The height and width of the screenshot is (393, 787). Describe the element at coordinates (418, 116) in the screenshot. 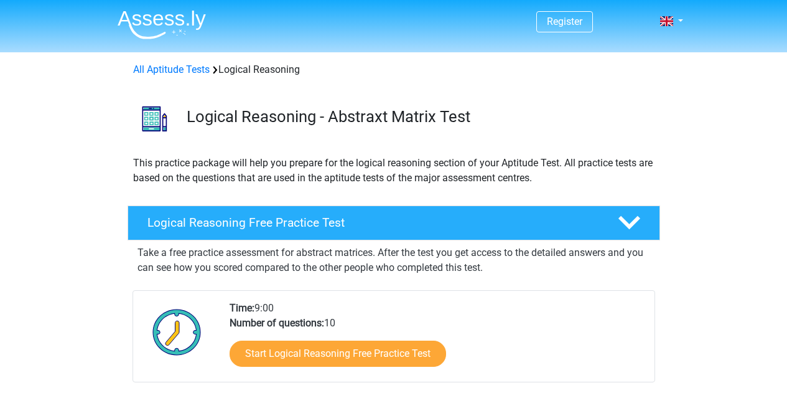

I see `h3: Logical Reasoning - Abstraxt Matrix Test` at that location.